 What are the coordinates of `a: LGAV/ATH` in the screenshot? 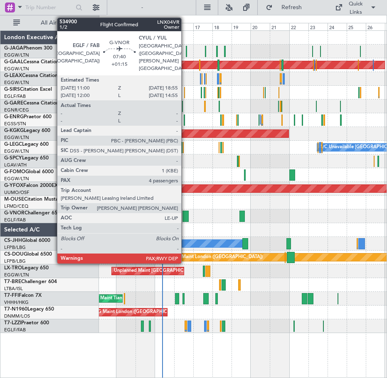 It's located at (15, 165).